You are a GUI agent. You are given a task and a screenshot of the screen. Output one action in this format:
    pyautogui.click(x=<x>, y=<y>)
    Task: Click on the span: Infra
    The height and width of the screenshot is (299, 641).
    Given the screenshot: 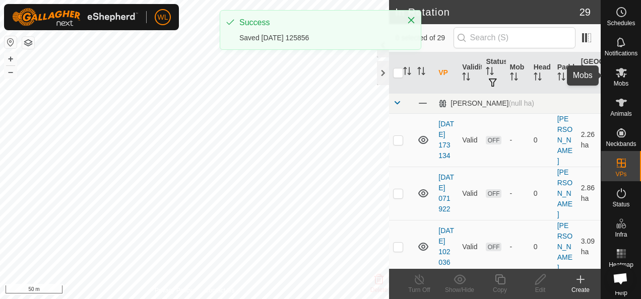 What is the action you would take?
    pyautogui.click(x=621, y=235)
    